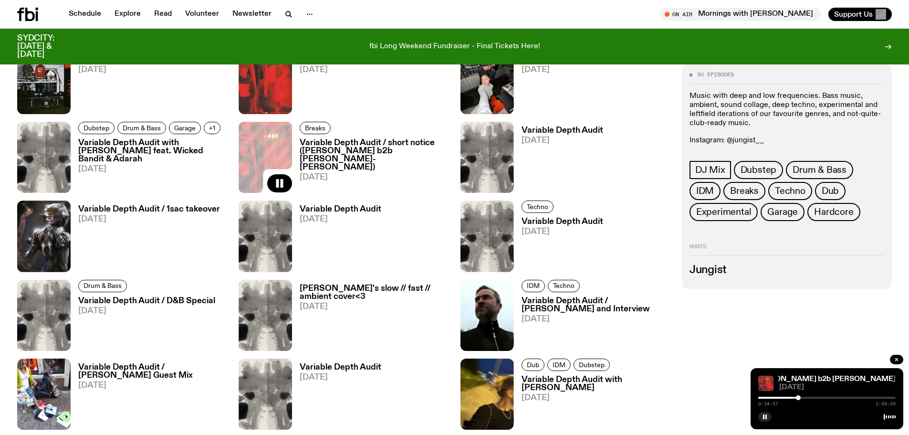  What do you see at coordinates (885, 404) in the screenshot?
I see `span: 1:59:59` at bounding box center [885, 404].